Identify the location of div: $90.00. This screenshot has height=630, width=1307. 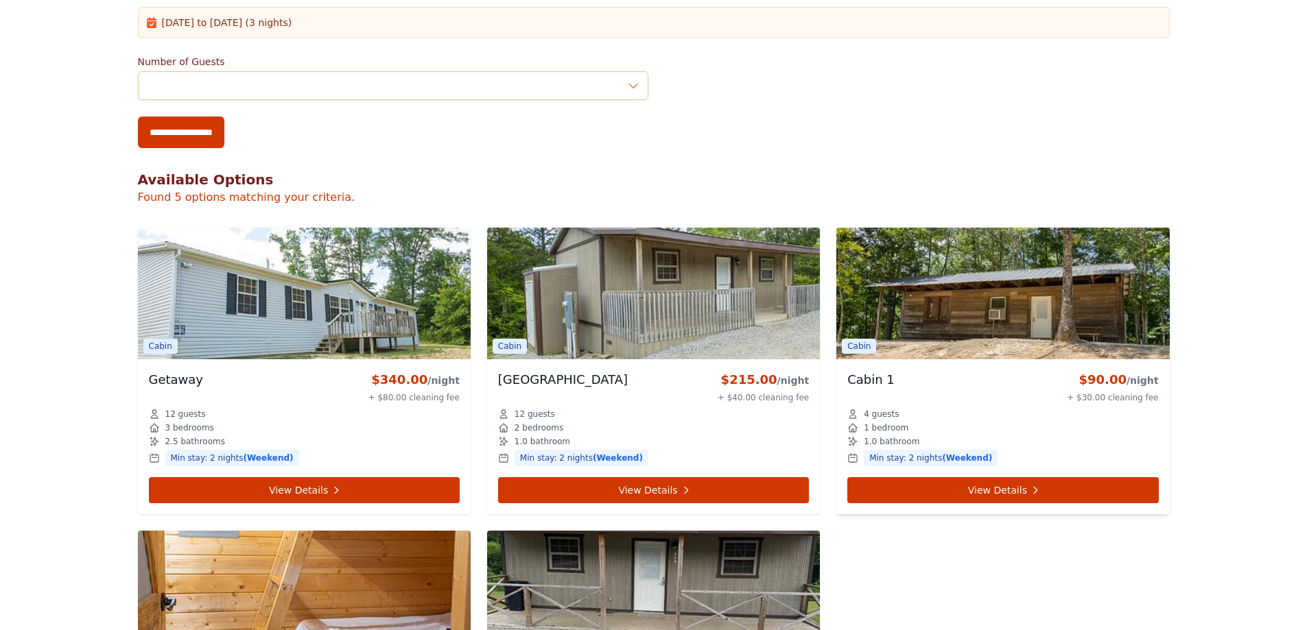
(1112, 380).